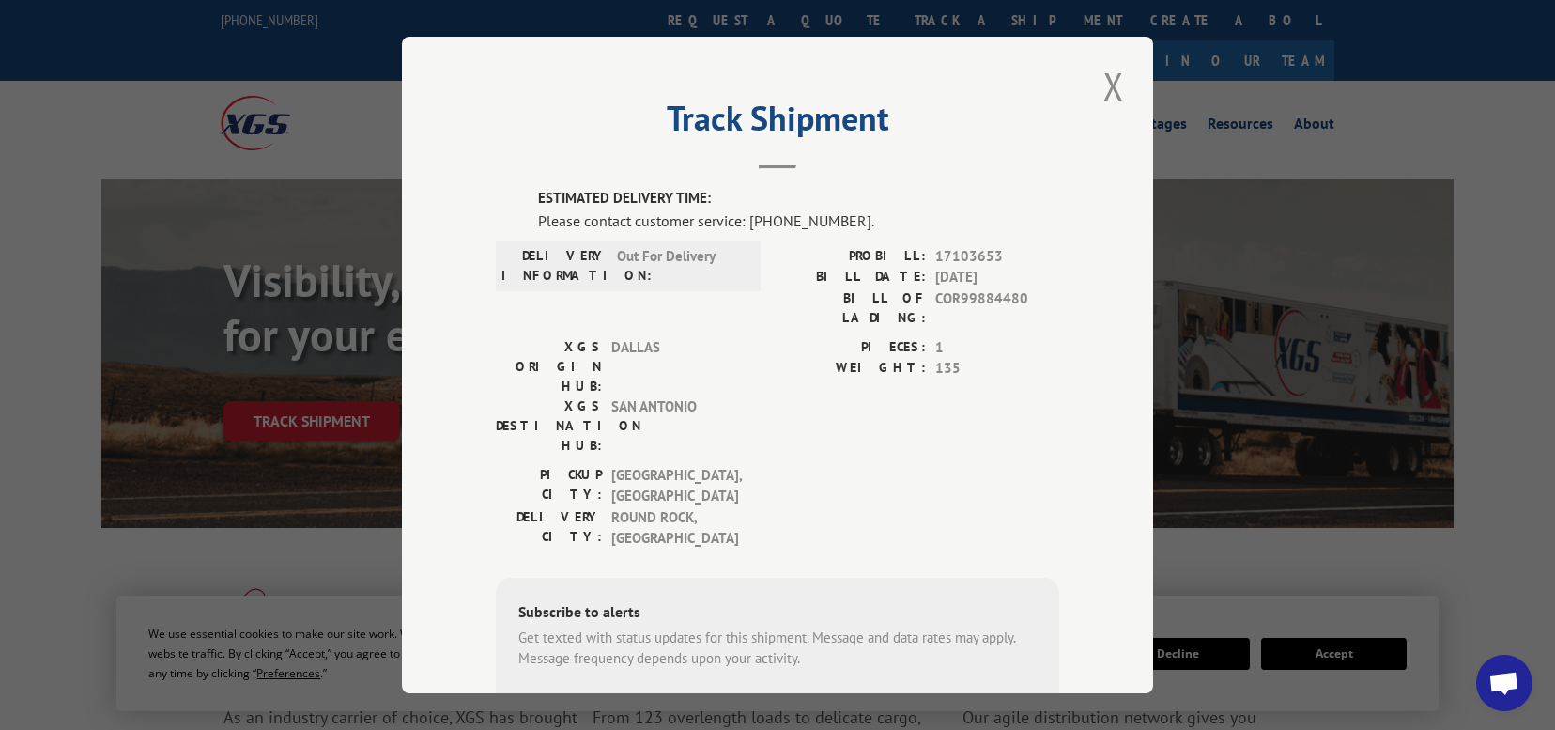 This screenshot has height=730, width=1555. Describe the element at coordinates (1505, 683) in the screenshot. I see `a: Open chat` at that location.